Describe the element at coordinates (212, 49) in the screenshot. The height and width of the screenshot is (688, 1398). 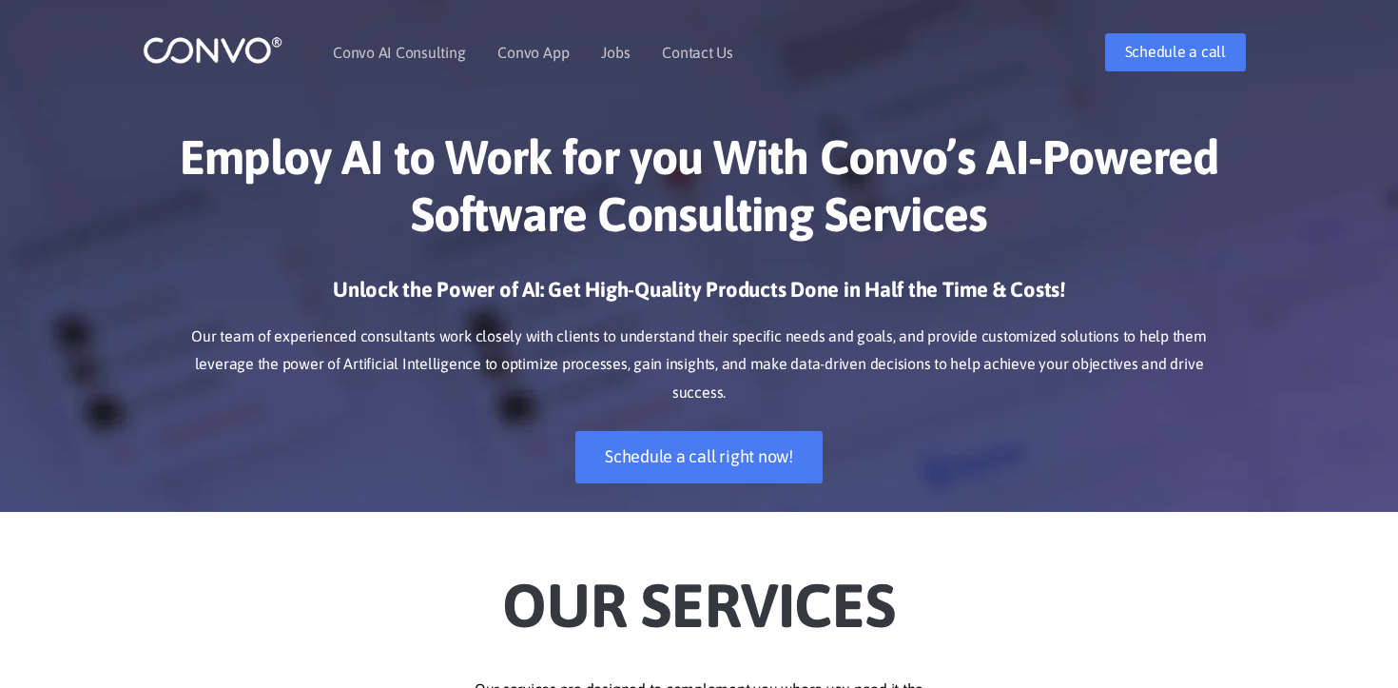
I see `img: logo_1.png` at that location.